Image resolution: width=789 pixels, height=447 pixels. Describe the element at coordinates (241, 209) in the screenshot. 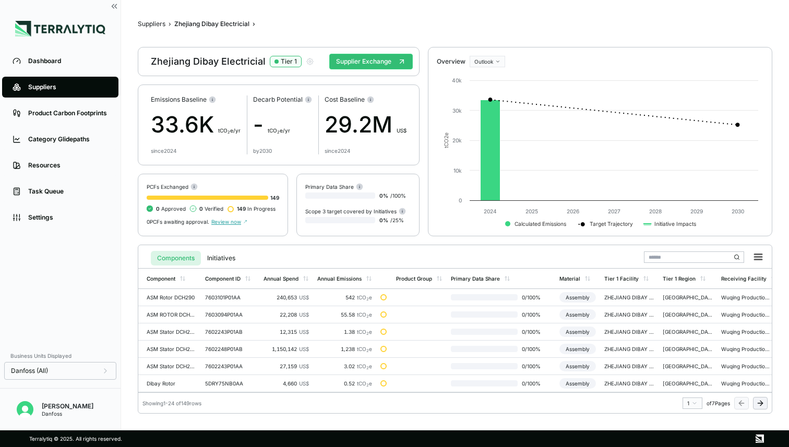

I see `span: 149` at that location.